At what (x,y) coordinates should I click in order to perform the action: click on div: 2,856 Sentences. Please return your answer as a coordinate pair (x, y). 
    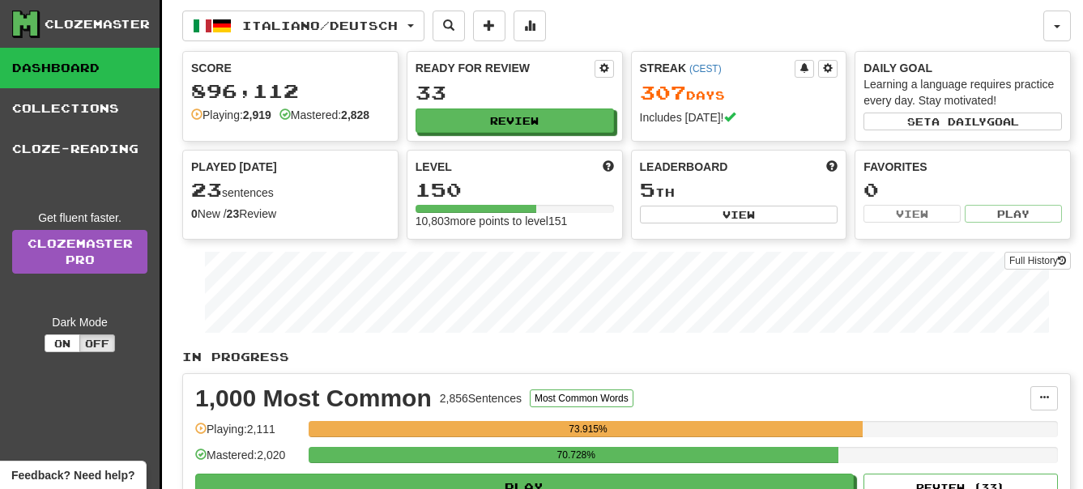
    Looking at the image, I should click on (480, 399).